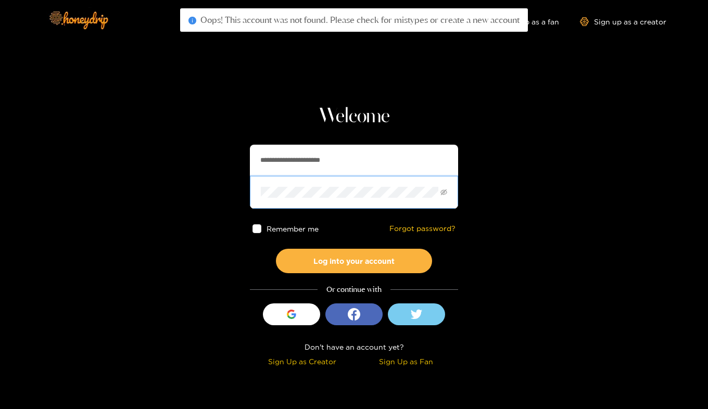 The height and width of the screenshot is (409, 708). Describe the element at coordinates (422, 228) in the screenshot. I see `a: Forgot password?` at that location.